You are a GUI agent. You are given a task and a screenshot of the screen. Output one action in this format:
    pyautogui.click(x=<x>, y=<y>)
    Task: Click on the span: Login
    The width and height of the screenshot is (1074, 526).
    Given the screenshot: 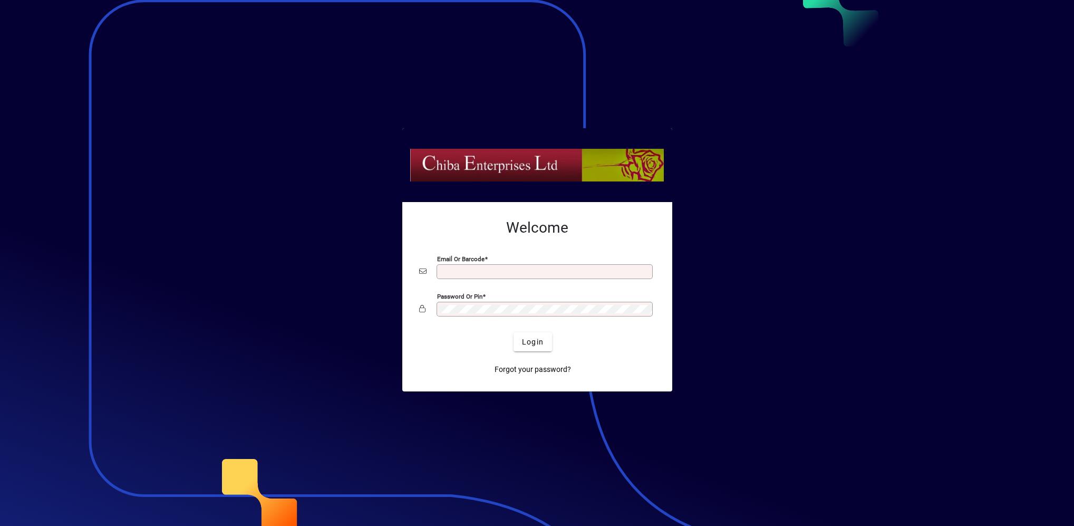 What is the action you would take?
    pyautogui.click(x=533, y=342)
    